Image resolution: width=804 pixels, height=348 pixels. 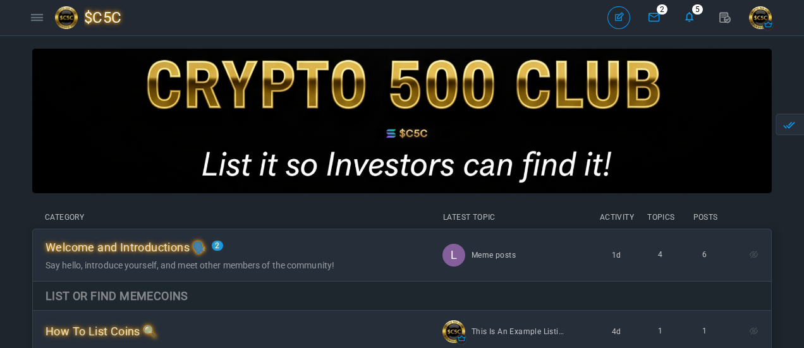 I want to click on a: This Is An Example Listing, so click(x=518, y=332).